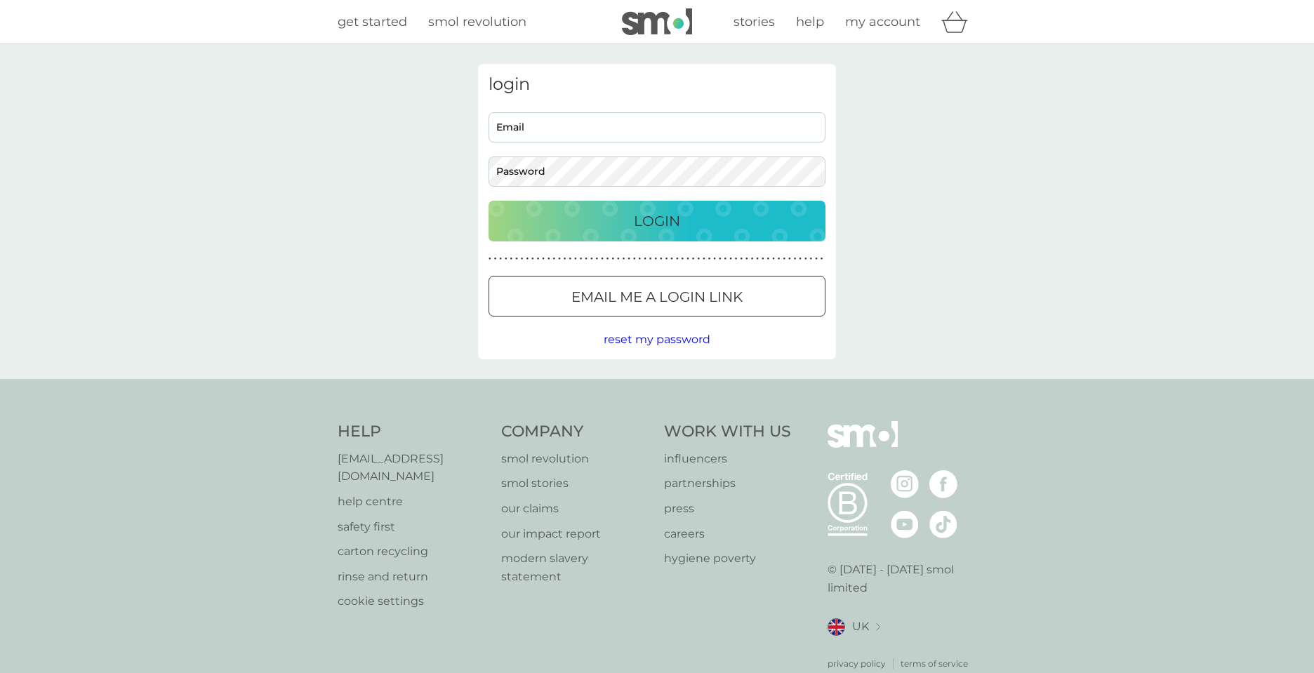 The width and height of the screenshot is (1314, 673). What do you see at coordinates (372, 22) in the screenshot?
I see `span: get started` at bounding box center [372, 22].